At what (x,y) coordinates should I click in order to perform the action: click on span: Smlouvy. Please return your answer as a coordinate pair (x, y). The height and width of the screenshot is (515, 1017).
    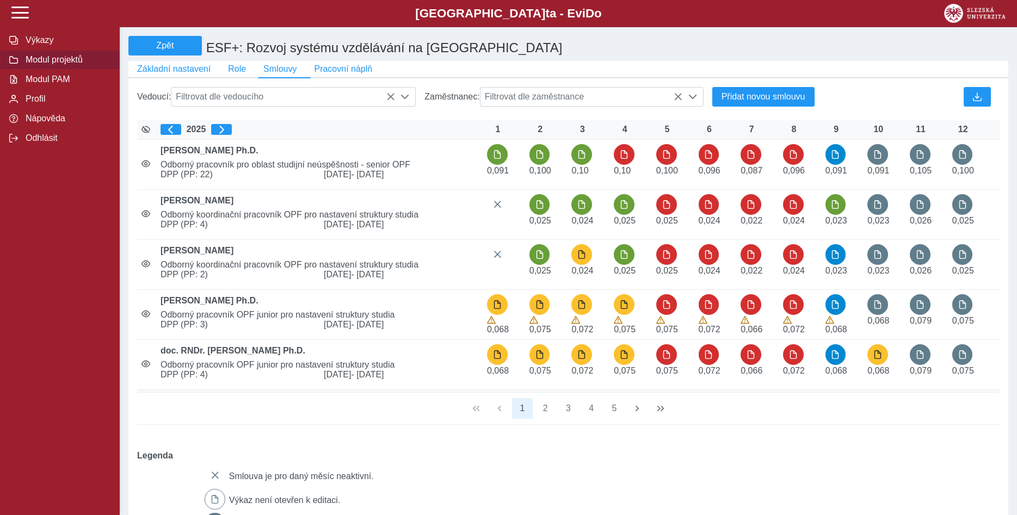
    Looking at the image, I should click on (280, 69).